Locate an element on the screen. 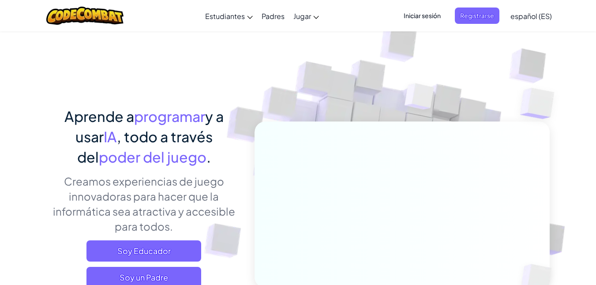 This screenshot has width=596, height=285. span: Registrarse is located at coordinates (477, 15).